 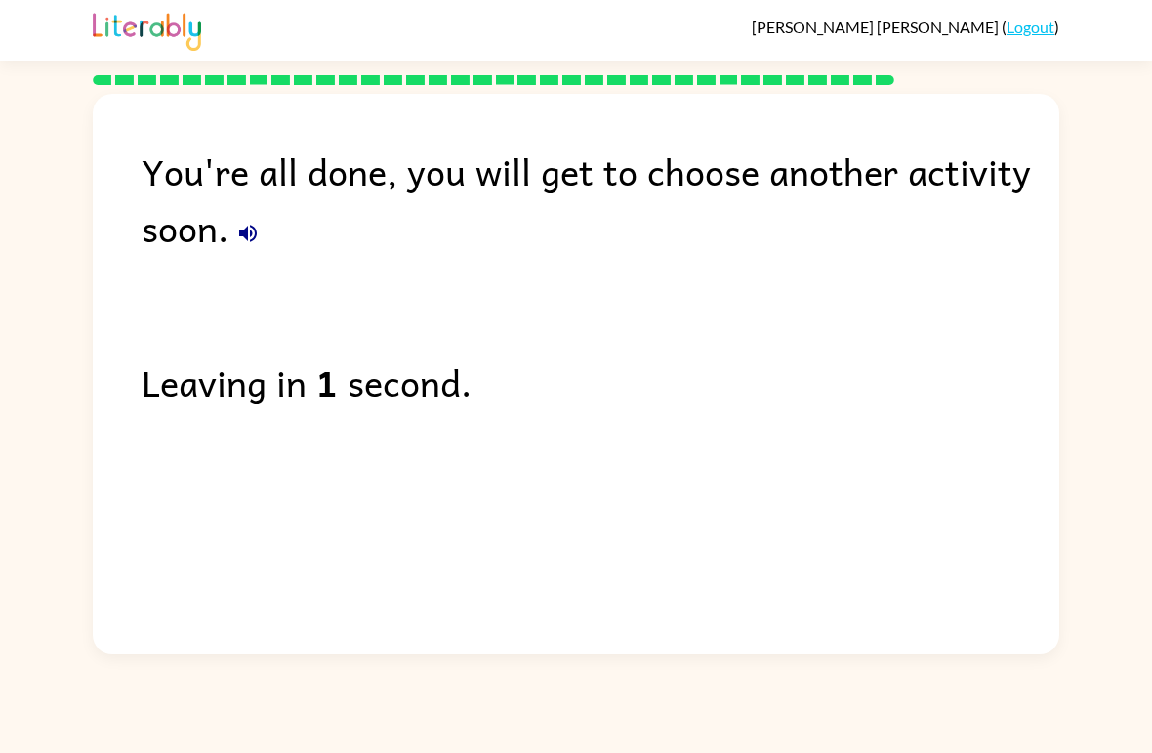 What do you see at coordinates (1030, 26) in the screenshot?
I see `a: Logout` at bounding box center [1030, 26].